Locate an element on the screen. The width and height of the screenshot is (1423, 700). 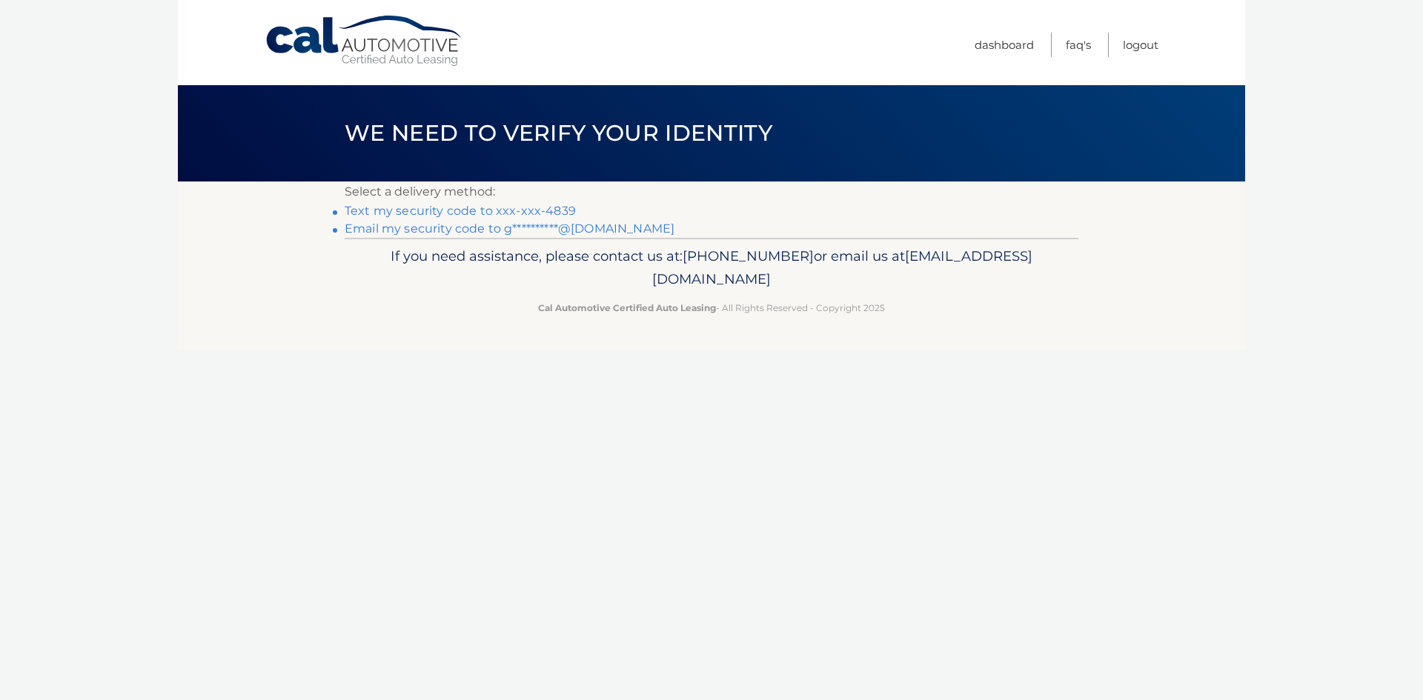
p: - All Rights Reserved - Copyright 2025 is located at coordinates (712, 308).